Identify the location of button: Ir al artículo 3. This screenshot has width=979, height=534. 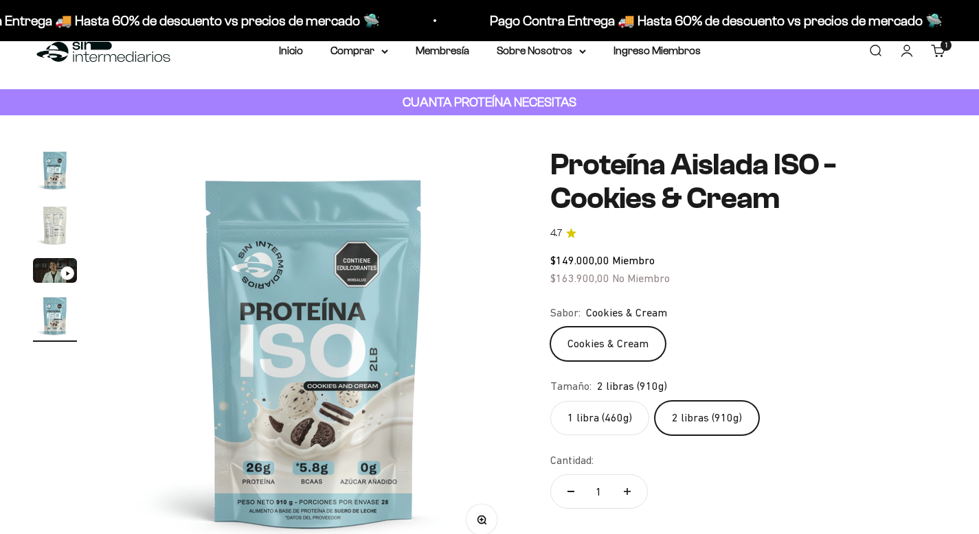
(55, 273).